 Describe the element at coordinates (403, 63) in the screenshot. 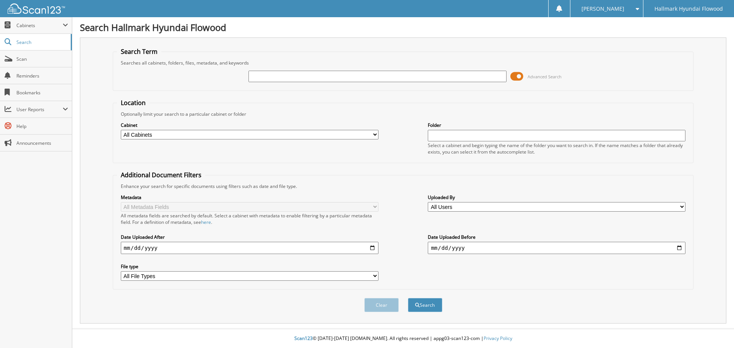

I see `div: Searches all cabinets, folders, files, metadata, and keywords` at that location.